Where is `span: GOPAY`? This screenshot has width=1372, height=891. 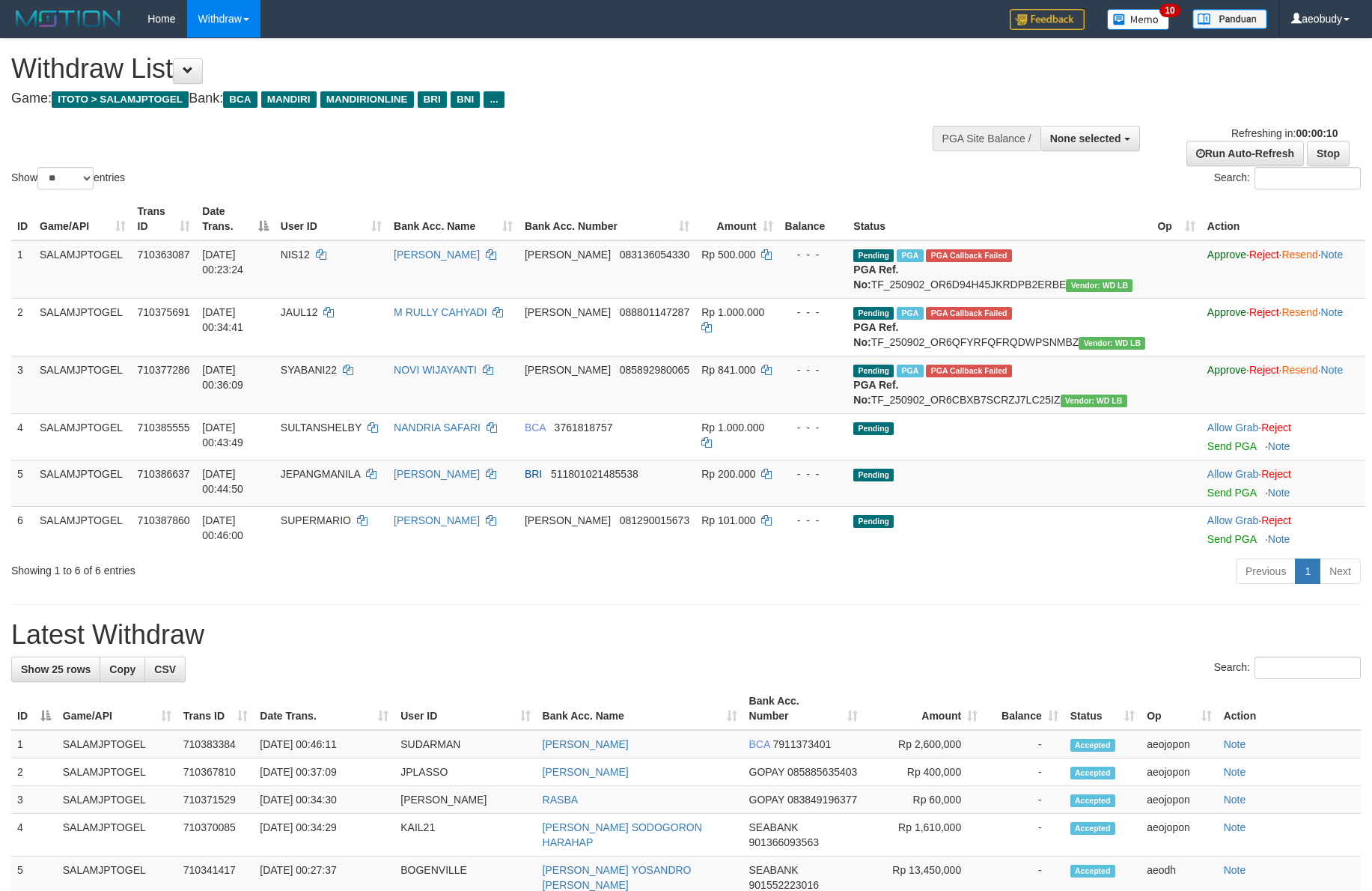
span: GOPAY is located at coordinates (767, 800).